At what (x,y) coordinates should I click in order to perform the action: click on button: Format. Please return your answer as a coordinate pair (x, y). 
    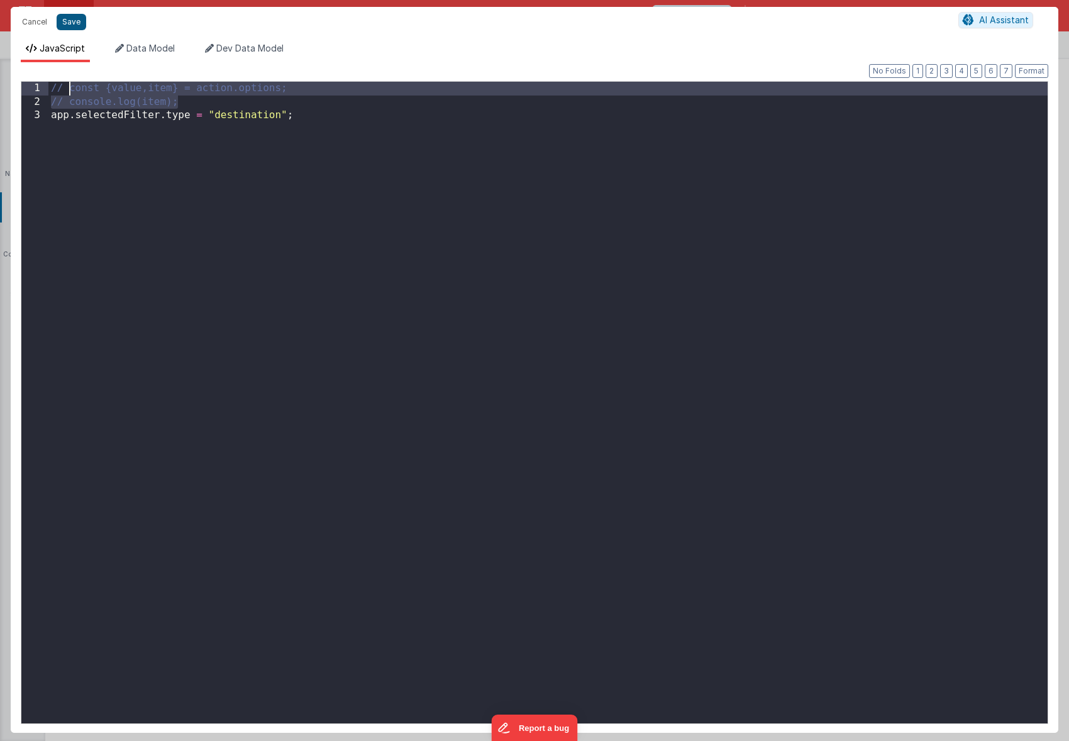
    Looking at the image, I should click on (1031, 71).